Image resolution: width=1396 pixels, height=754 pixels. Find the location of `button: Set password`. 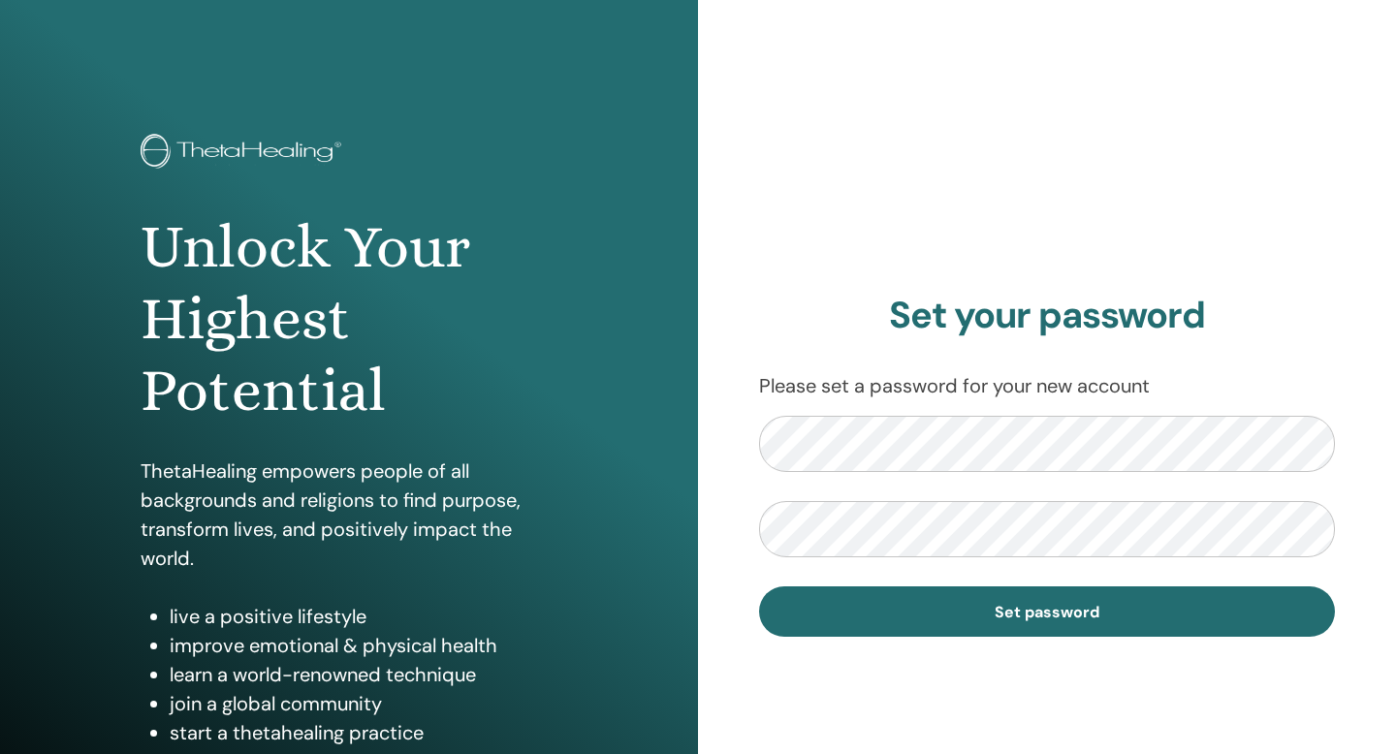

button: Set password is located at coordinates (1047, 612).